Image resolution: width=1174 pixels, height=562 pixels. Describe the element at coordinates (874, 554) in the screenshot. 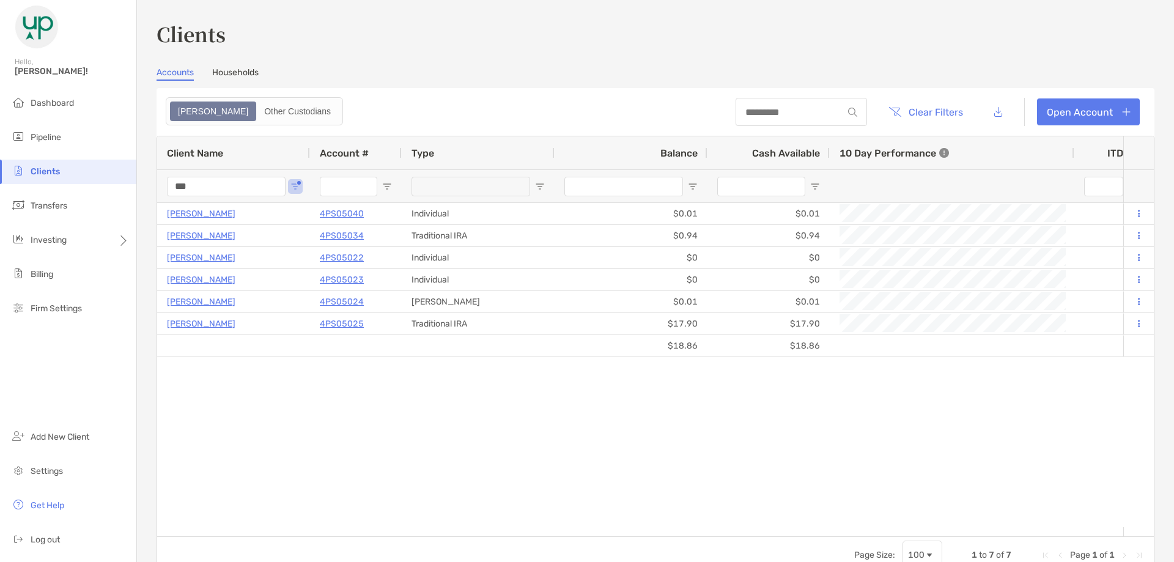

I see `div: Page Size:` at that location.